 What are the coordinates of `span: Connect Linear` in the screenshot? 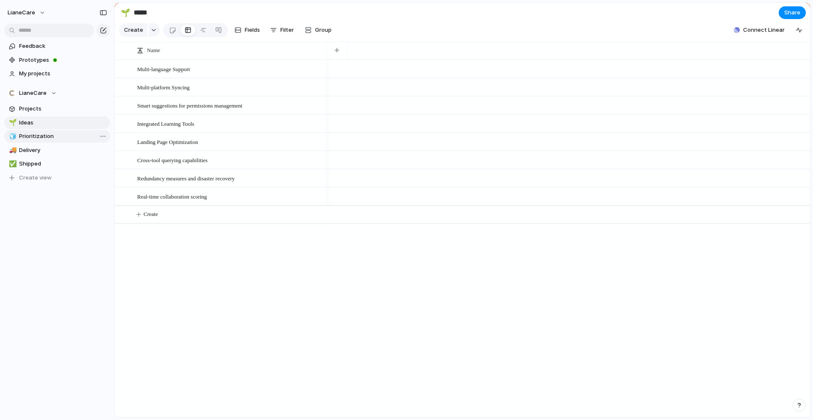 It's located at (764, 30).